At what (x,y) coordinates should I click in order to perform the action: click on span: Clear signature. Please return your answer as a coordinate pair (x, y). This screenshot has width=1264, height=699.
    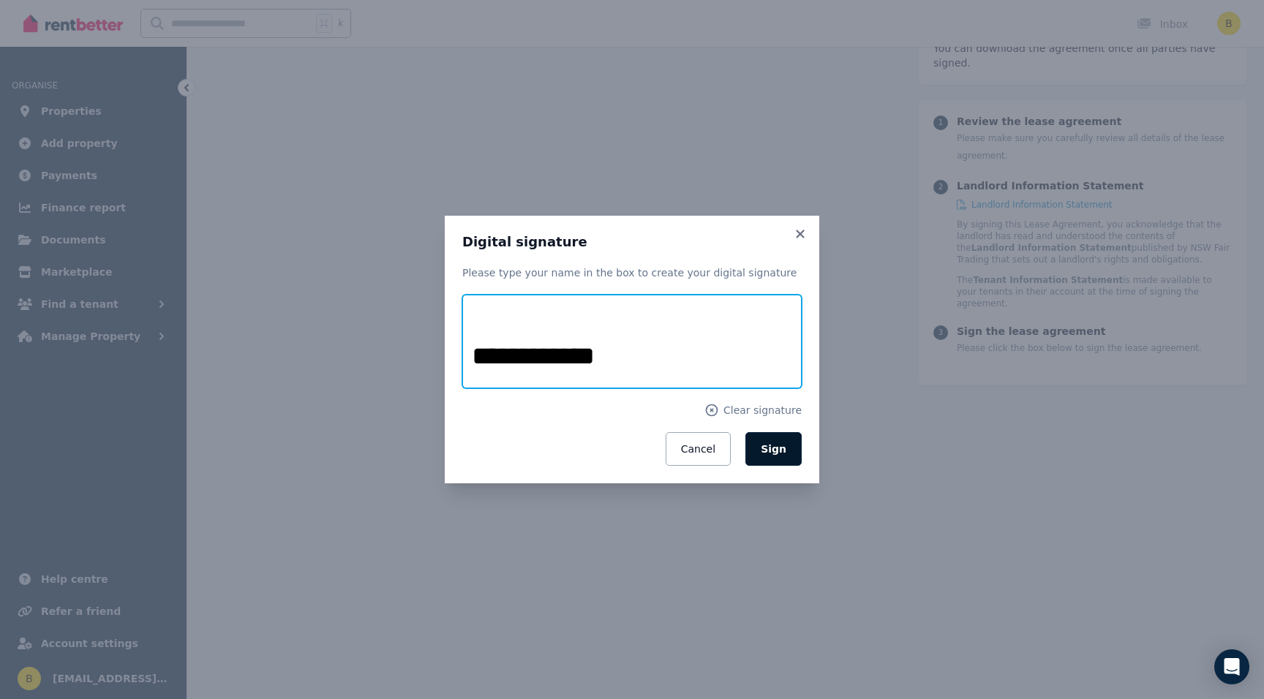
    Looking at the image, I should click on (762, 410).